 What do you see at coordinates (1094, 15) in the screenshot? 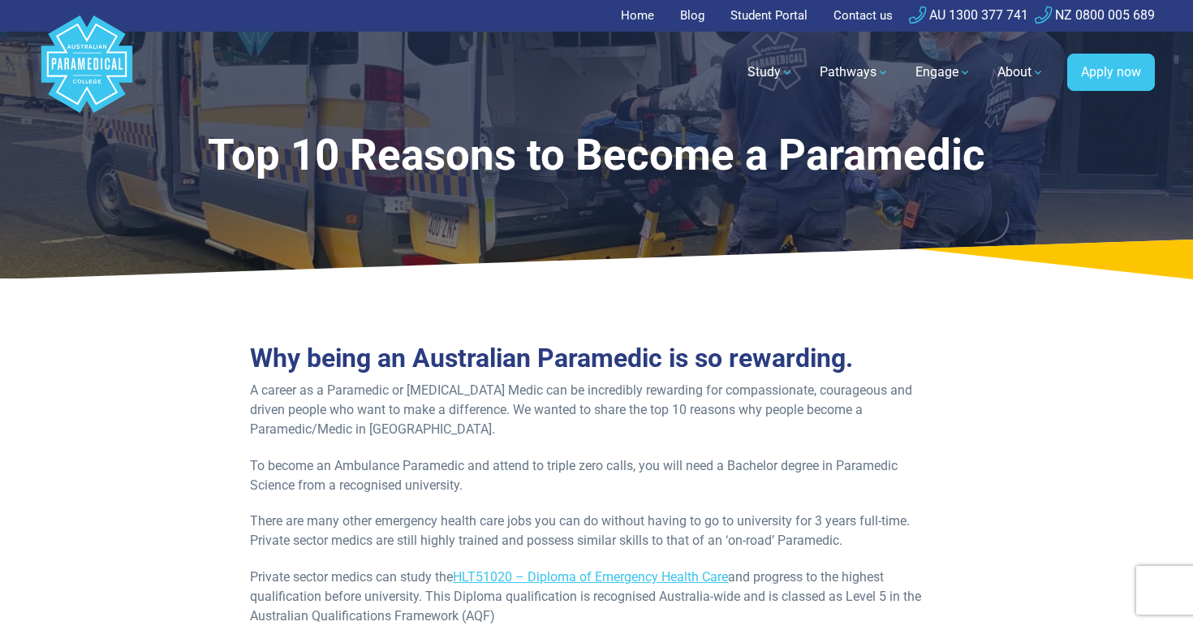
I see `a: NZ 0800 005 689` at bounding box center [1094, 15].